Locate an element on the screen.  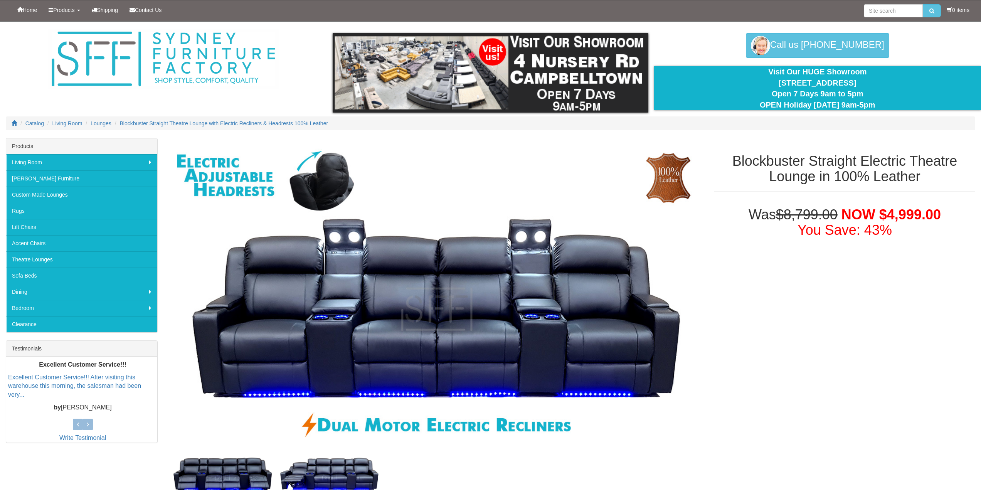
a: Clearance is located at coordinates (82, 324).